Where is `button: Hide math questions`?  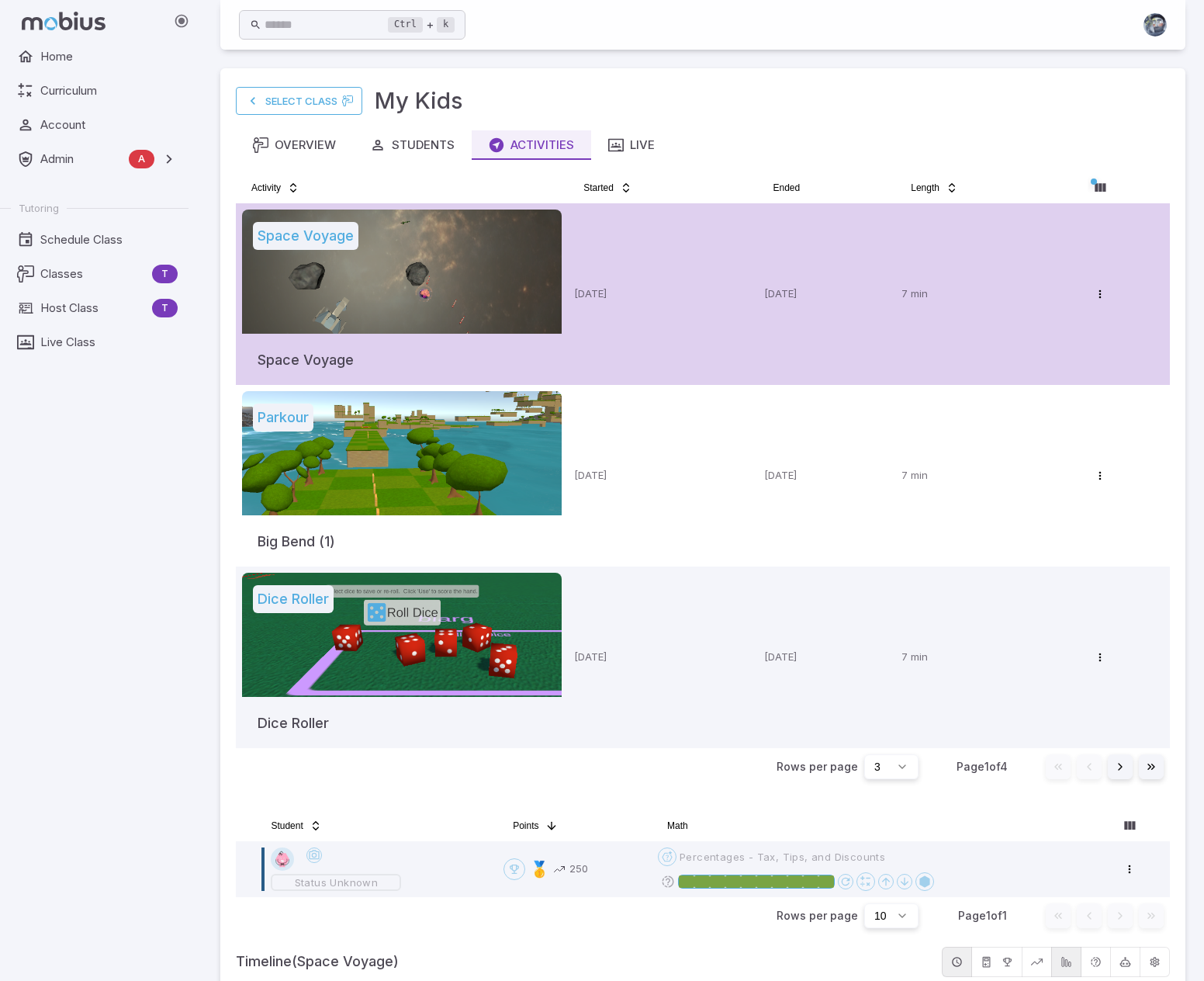 button: Hide math questions is located at coordinates (1096, 962).